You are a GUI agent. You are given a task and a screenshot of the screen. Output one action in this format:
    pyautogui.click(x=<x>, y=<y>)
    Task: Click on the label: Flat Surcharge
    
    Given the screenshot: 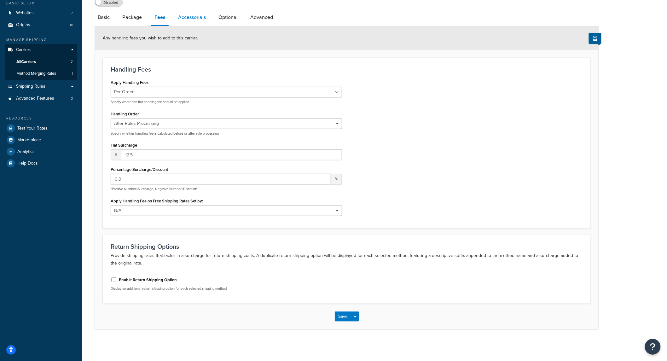 What is the action you would take?
    pyautogui.click(x=124, y=145)
    